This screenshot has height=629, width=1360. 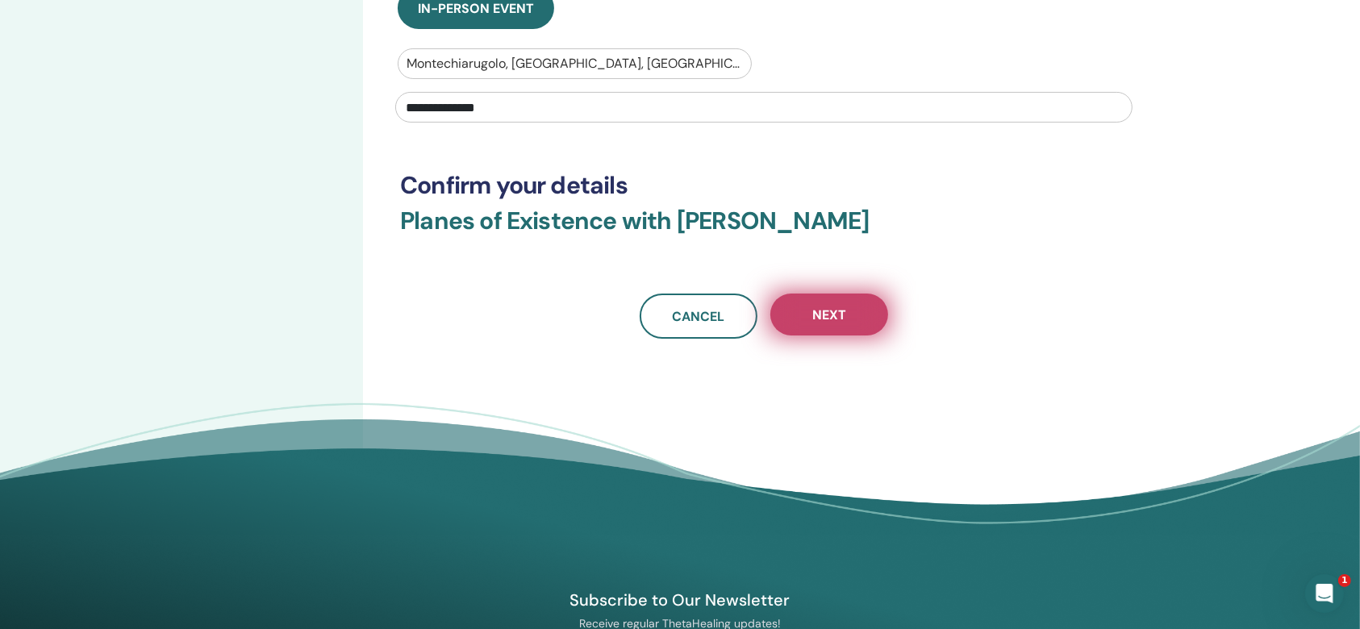 I want to click on h3: Confirm your details, so click(x=764, y=185).